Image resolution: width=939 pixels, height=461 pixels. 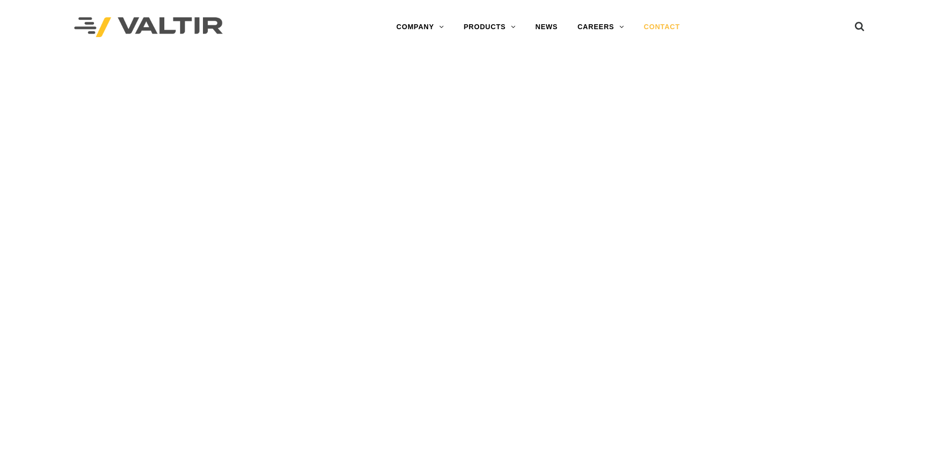 I want to click on a: NEWS, so click(x=546, y=27).